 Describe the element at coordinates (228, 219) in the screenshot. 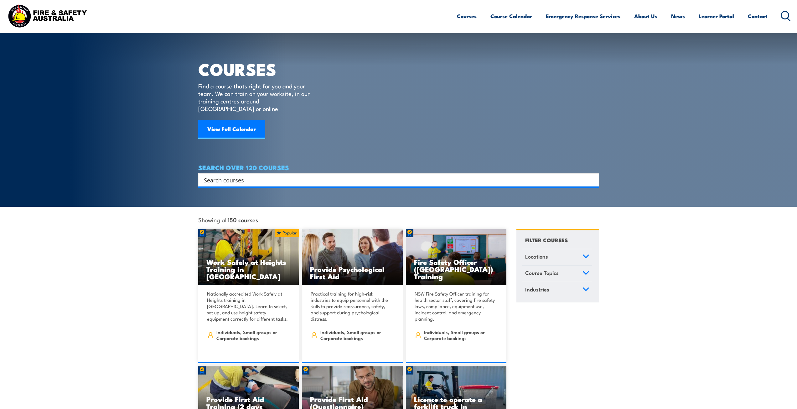

I see `span: Showing all` at that location.